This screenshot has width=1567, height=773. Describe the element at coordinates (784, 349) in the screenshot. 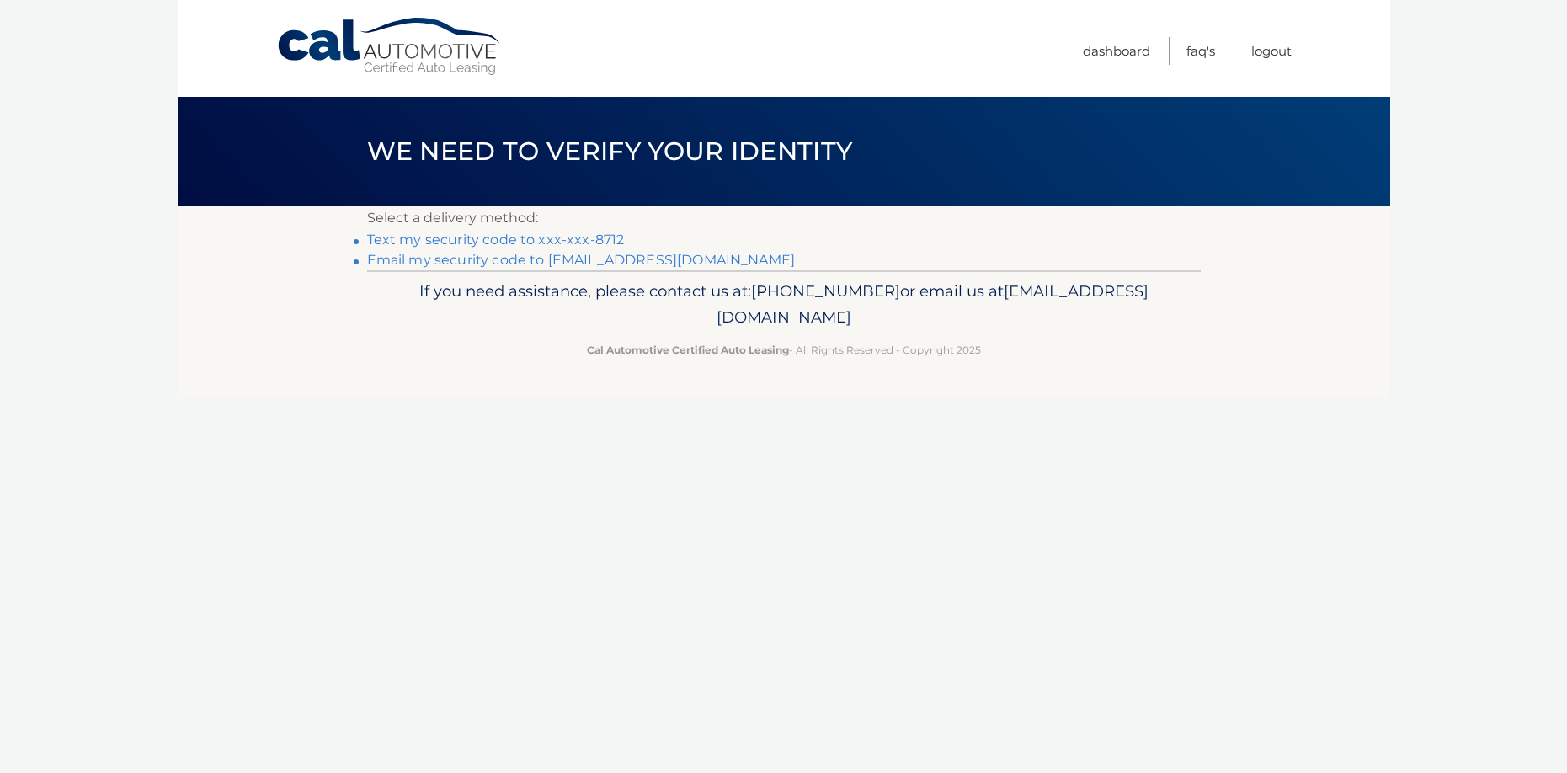

I see `p: - All Rights Reserved - Copyright 2025` at that location.